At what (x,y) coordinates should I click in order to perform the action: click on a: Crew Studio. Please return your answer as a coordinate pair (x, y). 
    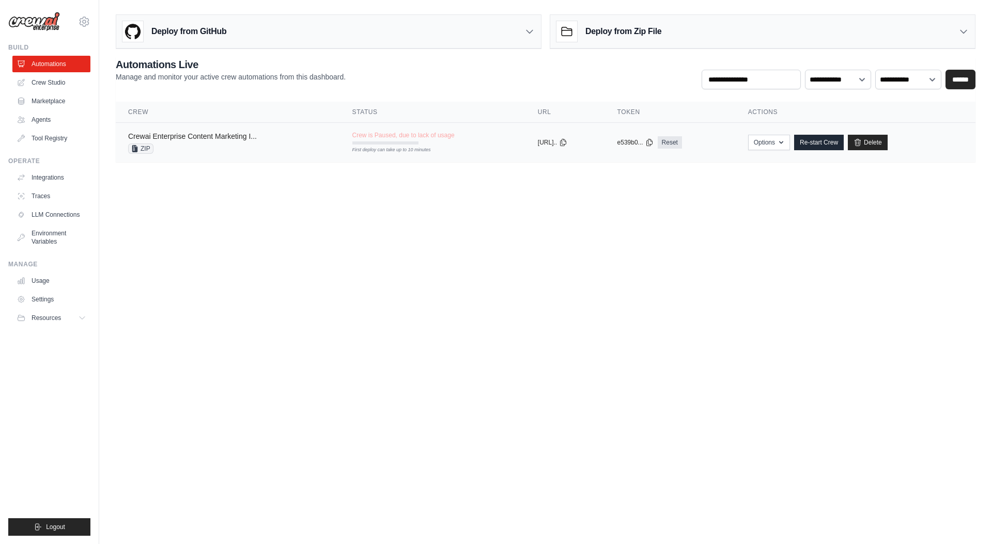
    Looking at the image, I should click on (51, 83).